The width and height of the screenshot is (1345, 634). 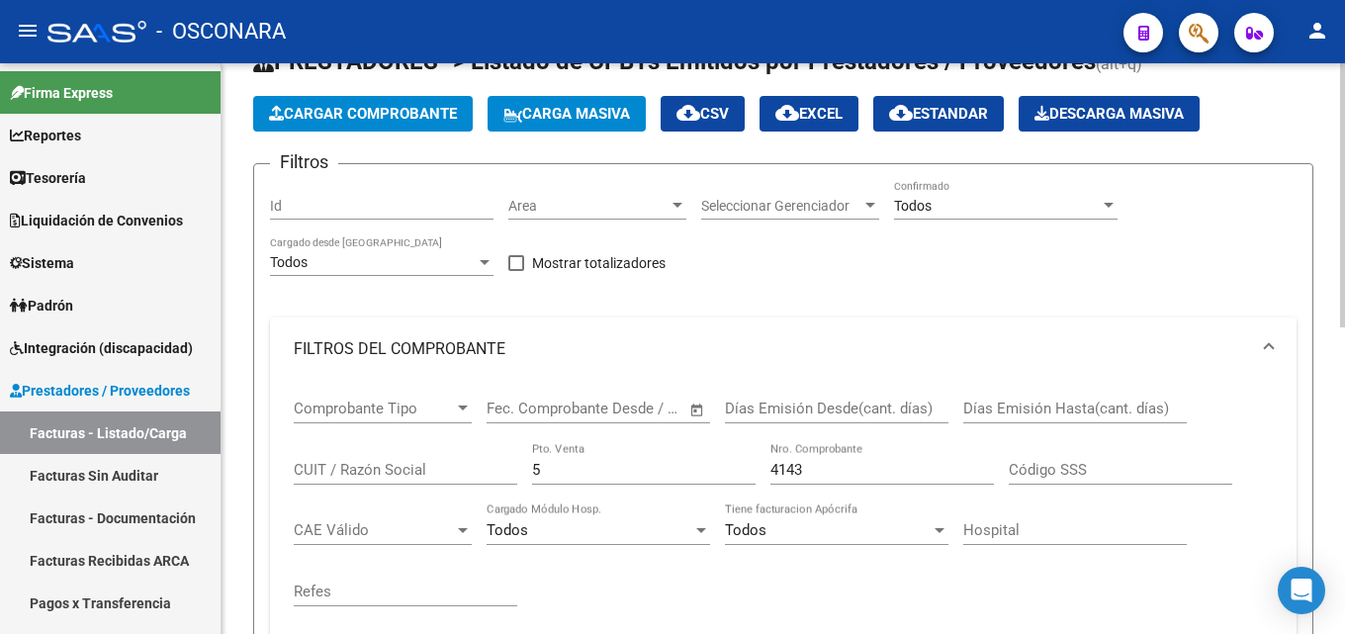 I want to click on button: Cargar Comprobante, so click(x=363, y=114).